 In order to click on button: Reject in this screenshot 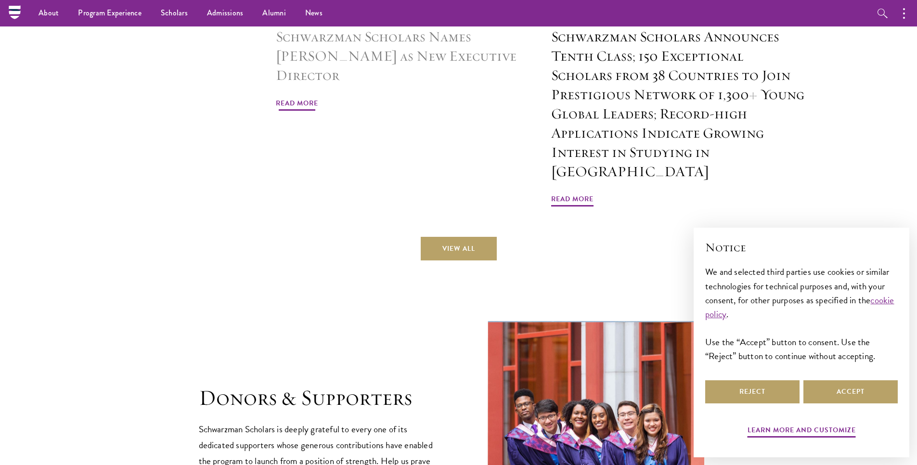, I will do `click(752, 392)`.